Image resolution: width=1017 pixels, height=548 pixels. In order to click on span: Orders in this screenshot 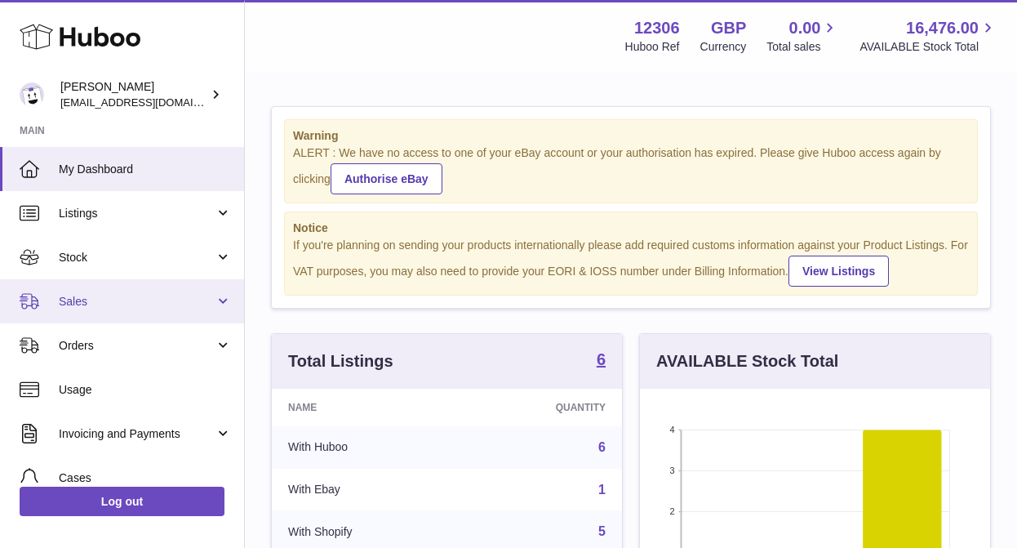, I will do `click(136, 345)`.